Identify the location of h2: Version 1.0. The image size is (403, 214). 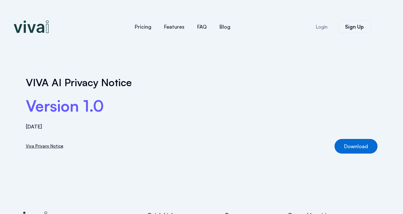
(201, 106).